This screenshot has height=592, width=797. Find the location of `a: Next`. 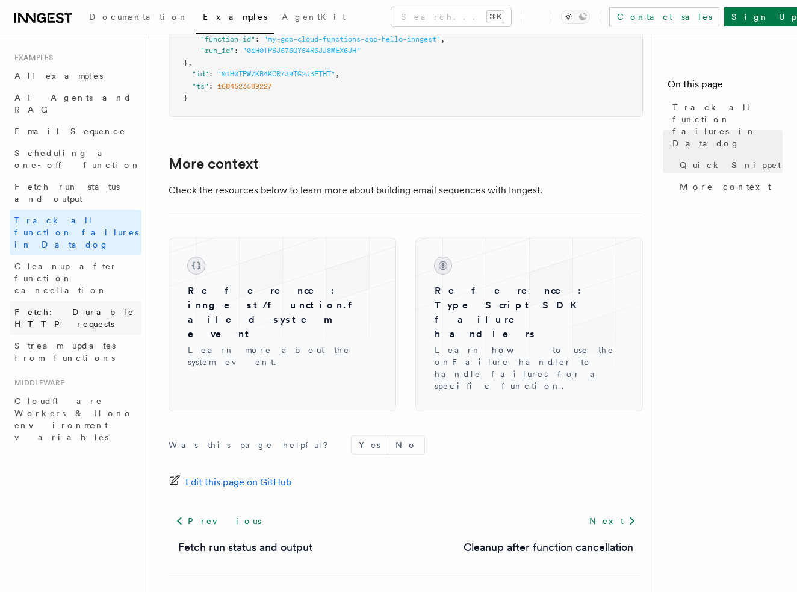

a: Next is located at coordinates (612, 521).